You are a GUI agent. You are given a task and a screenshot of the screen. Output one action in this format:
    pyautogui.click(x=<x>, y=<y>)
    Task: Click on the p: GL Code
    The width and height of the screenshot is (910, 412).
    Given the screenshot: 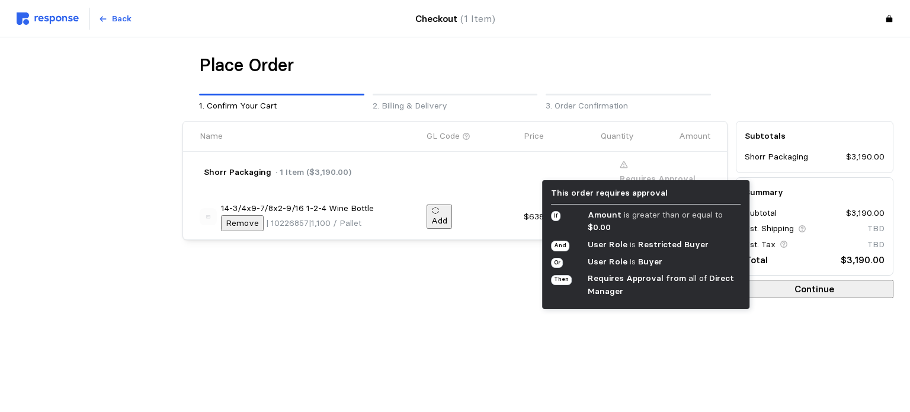 What is the action you would take?
    pyautogui.click(x=443, y=136)
    